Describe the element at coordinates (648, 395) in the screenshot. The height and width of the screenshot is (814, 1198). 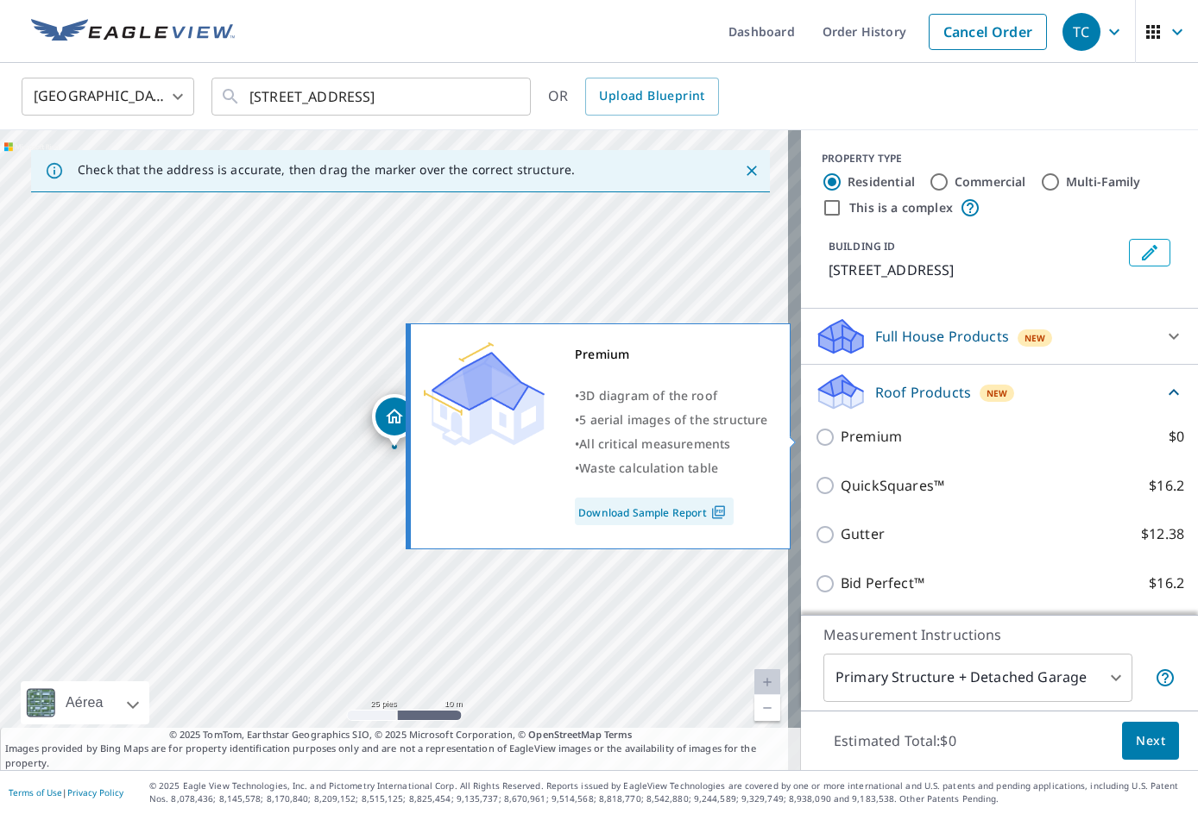
I see `span: 3D diagram of the roof` at that location.